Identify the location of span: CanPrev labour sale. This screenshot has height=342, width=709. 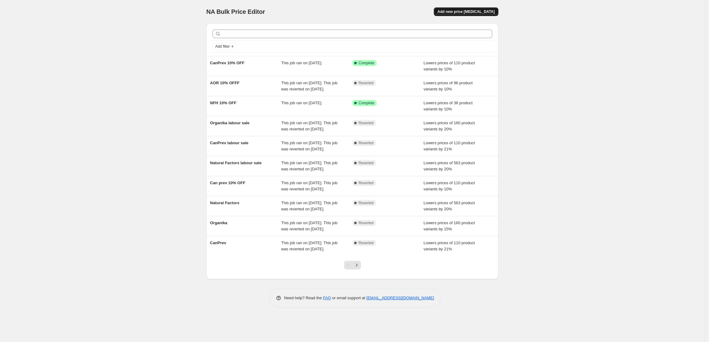
(229, 143).